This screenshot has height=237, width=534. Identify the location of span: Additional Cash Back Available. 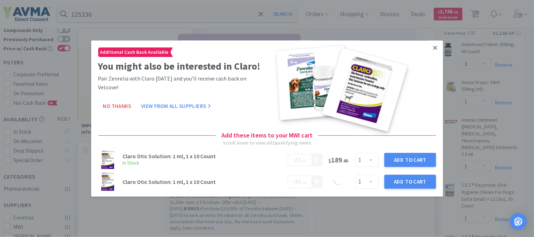
(134, 52).